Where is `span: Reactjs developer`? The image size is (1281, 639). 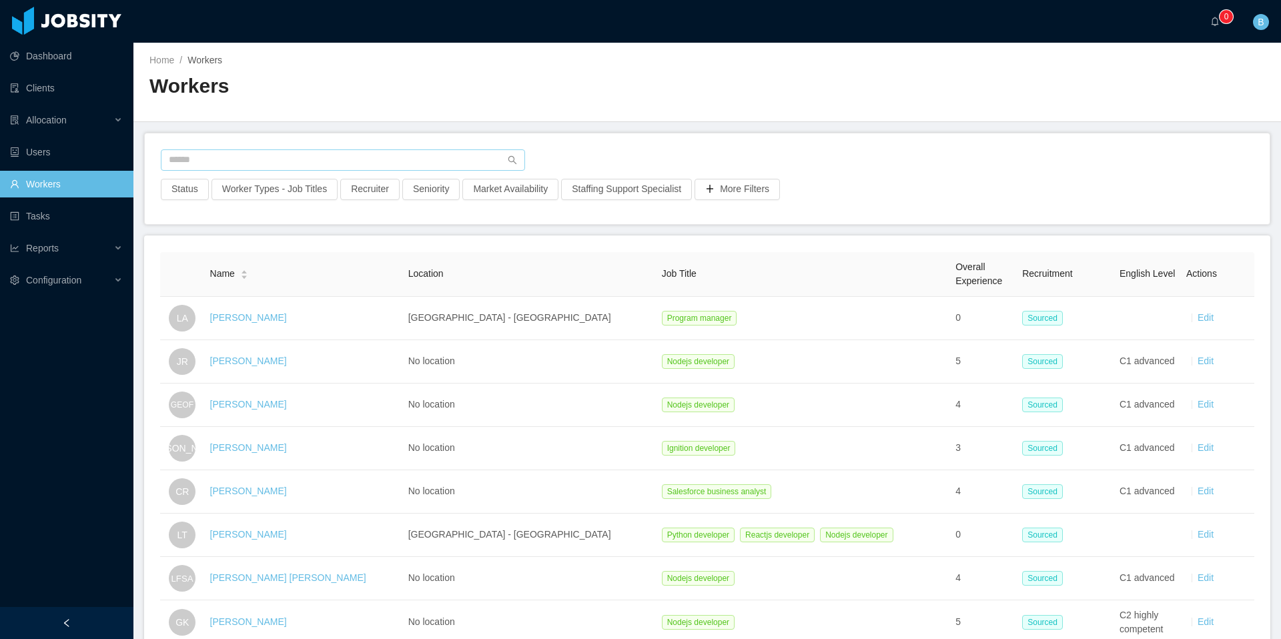
span: Reactjs developer is located at coordinates (777, 535).